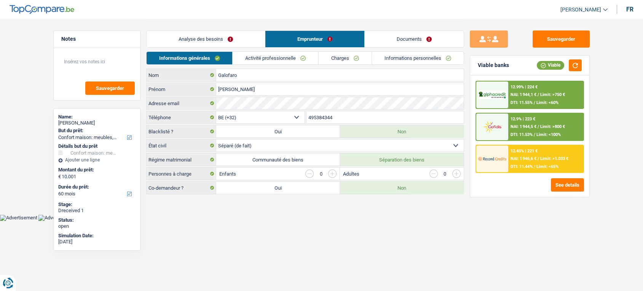 This screenshot has width=643, height=291. I want to click on div: Simulation Date:, so click(97, 236).